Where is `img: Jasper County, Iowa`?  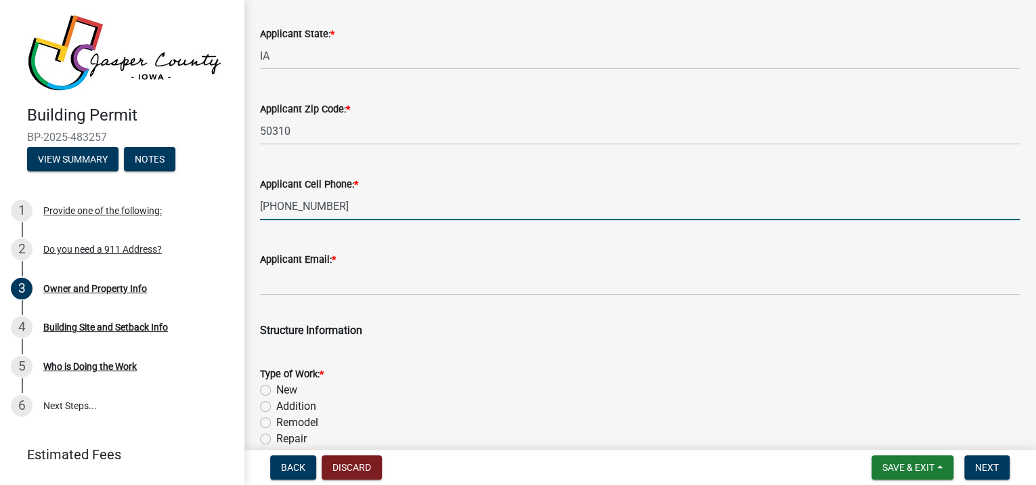
img: Jasper County, Iowa is located at coordinates (125, 53).